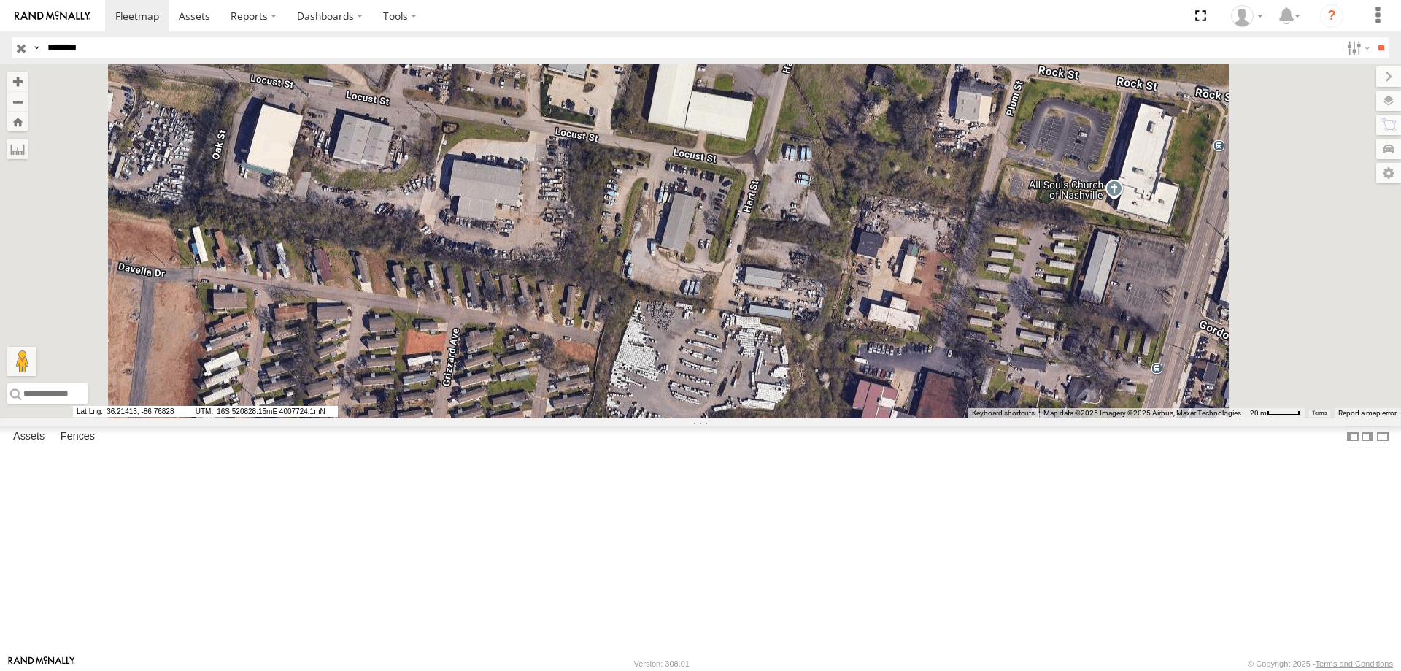 The width and height of the screenshot is (1401, 671). I want to click on div: © Copyright 2025 -, so click(1320, 663).